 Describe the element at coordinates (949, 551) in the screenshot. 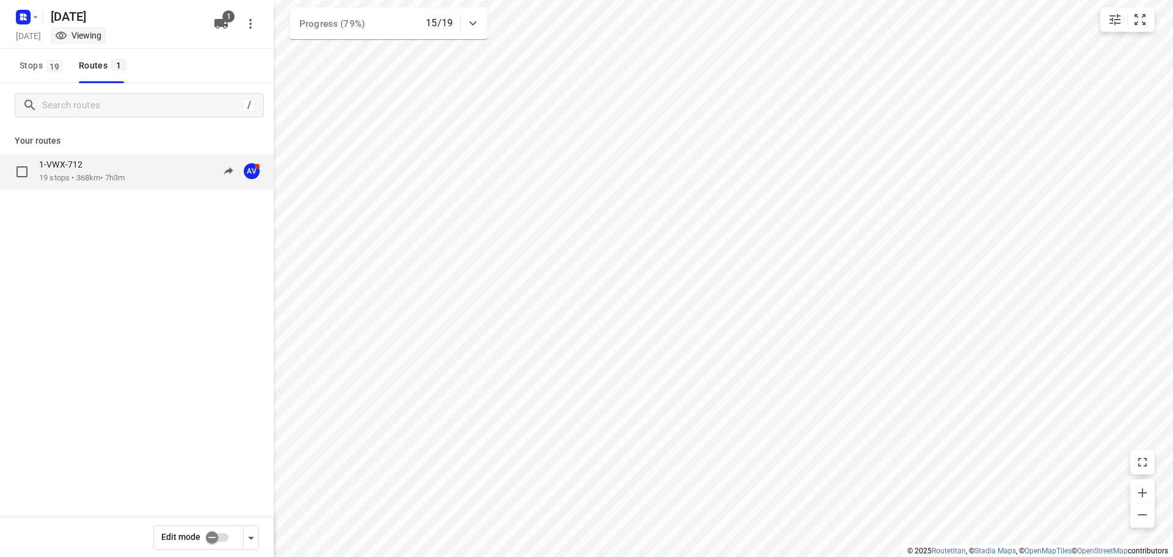

I see `a: Routetitan` at that location.